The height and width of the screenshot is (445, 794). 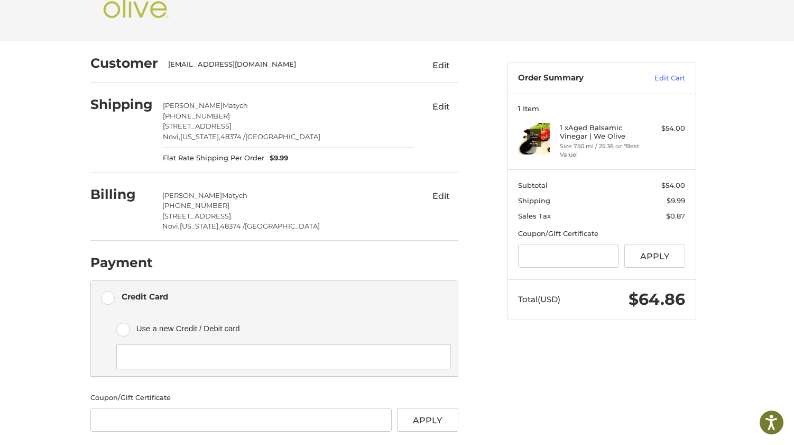 I want to click on span: $54.00, so click(x=673, y=185).